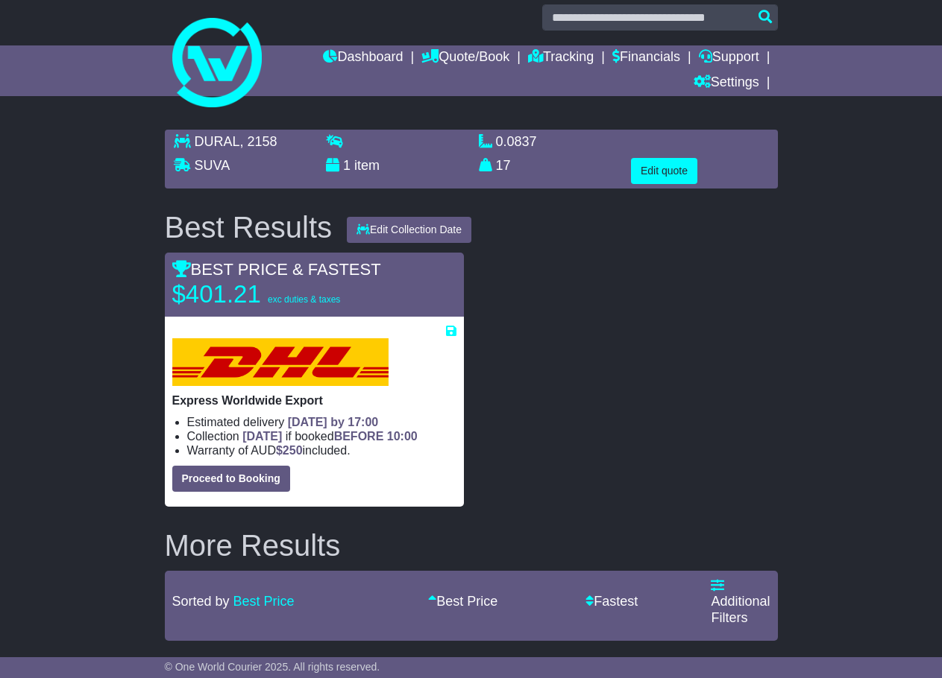  What do you see at coordinates (664, 171) in the screenshot?
I see `button: Edit quote` at bounding box center [664, 171].